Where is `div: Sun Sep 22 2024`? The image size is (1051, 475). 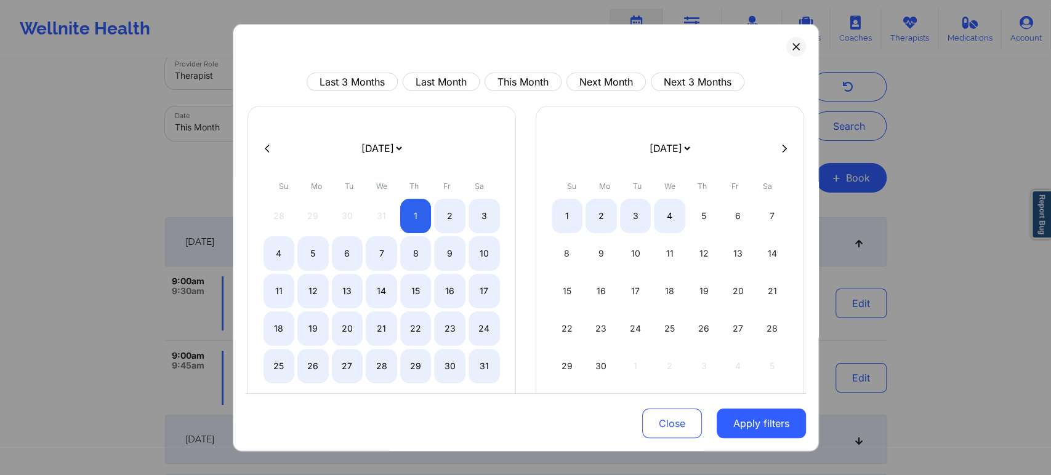
div: Sun Sep 22 2024 is located at coordinates (567, 329).